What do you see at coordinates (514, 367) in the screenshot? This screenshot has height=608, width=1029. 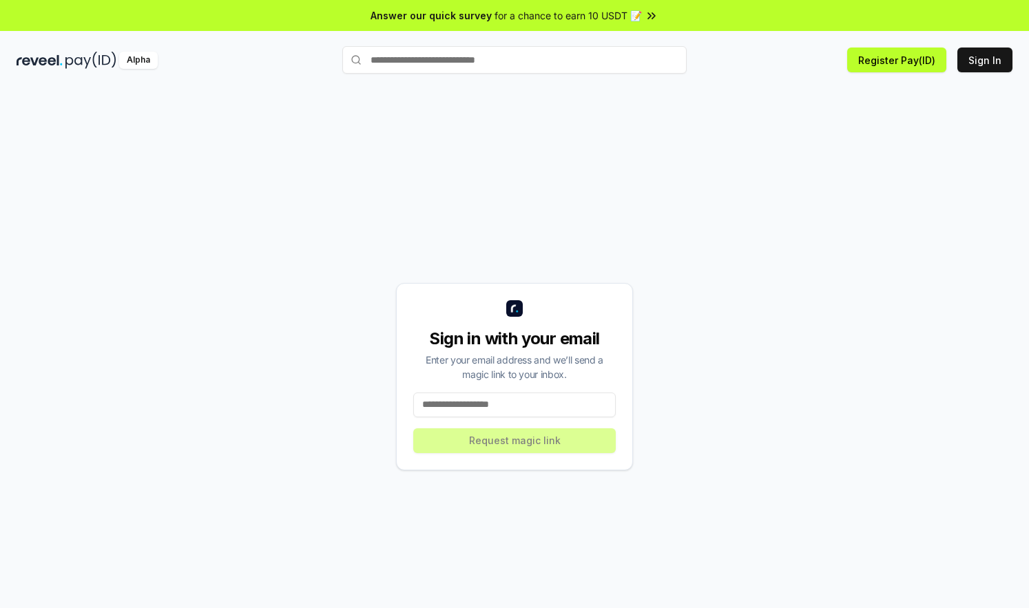 I see `div: Enter your email address and we’ll send a magic link to your inbox.` at bounding box center [514, 367].